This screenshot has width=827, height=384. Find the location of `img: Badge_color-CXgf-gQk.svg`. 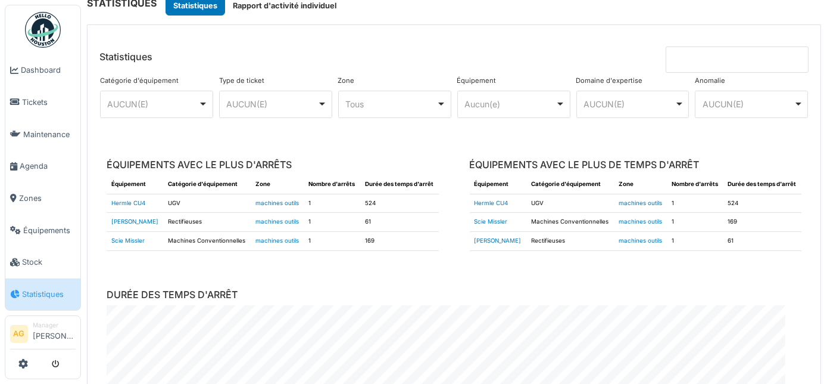

img: Badge_color-CXgf-gQk.svg is located at coordinates (43, 30).